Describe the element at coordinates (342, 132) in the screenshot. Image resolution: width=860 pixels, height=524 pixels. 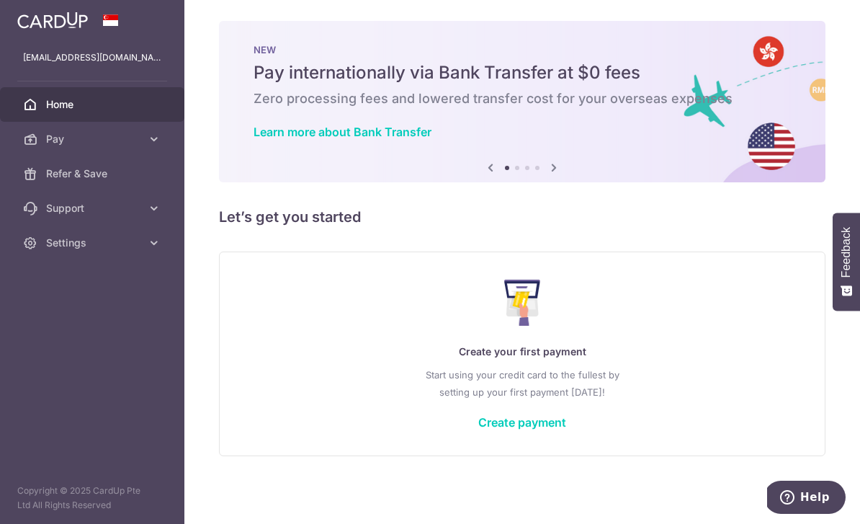
I see `a: Learn more about Bank Transfer` at that location.